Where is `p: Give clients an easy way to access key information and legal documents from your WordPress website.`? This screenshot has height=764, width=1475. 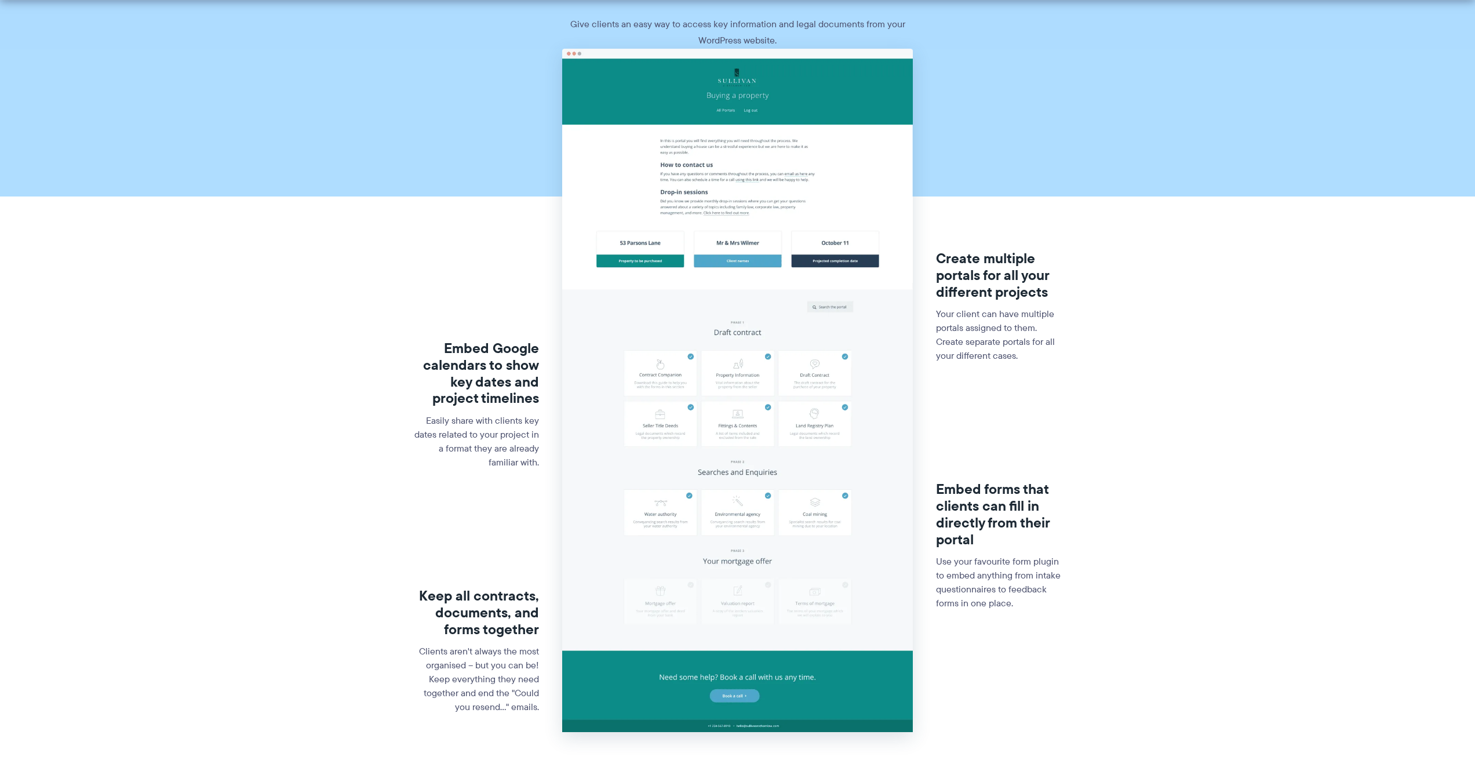 p: Give clients an easy way to access key information and legal documents from your WordPress website. is located at coordinates (738, 32).